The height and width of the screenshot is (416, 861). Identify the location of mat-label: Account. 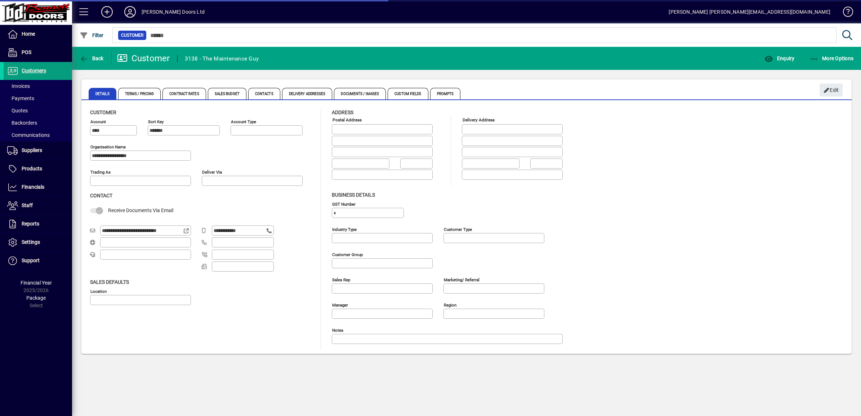
(98, 122).